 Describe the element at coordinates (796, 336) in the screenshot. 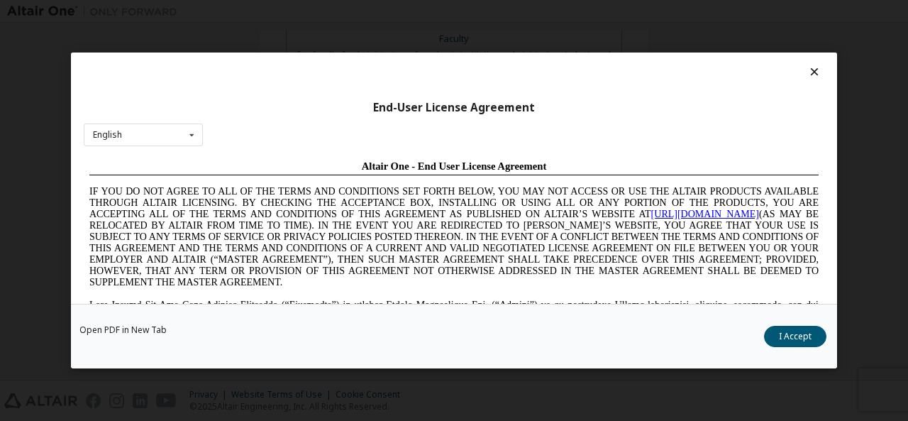

I see `button: I Accept` at that location.